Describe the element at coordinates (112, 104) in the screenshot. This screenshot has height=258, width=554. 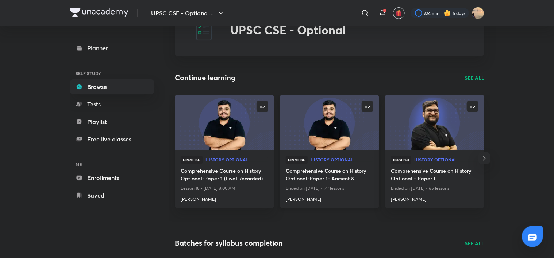
I see `a: Tests` at that location.